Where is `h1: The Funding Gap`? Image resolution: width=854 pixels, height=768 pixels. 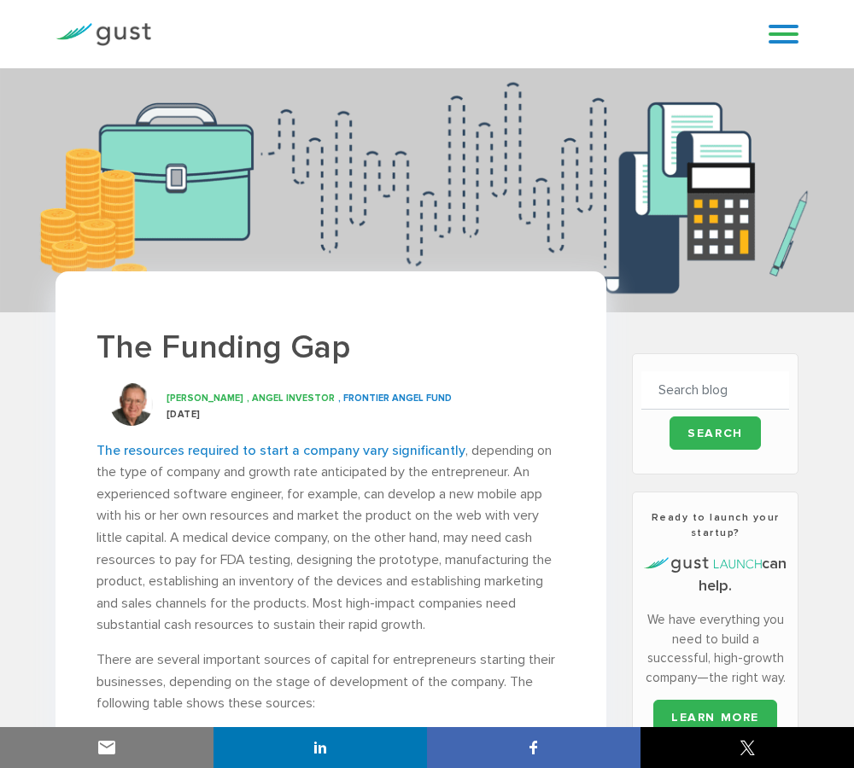
h1: The Funding Gap is located at coordinates (330, 347).